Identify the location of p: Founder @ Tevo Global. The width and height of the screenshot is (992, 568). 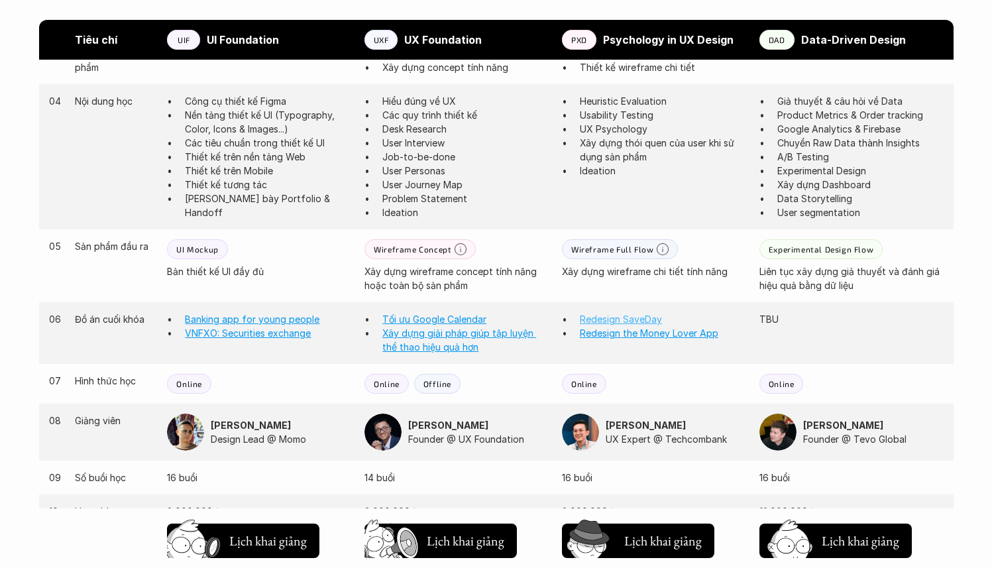
(873, 439).